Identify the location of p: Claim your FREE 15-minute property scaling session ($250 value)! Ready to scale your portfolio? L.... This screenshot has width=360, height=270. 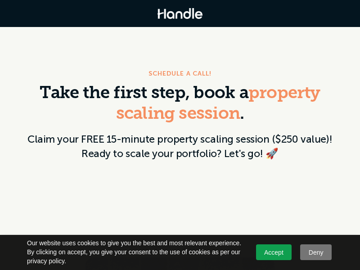
(180, 146).